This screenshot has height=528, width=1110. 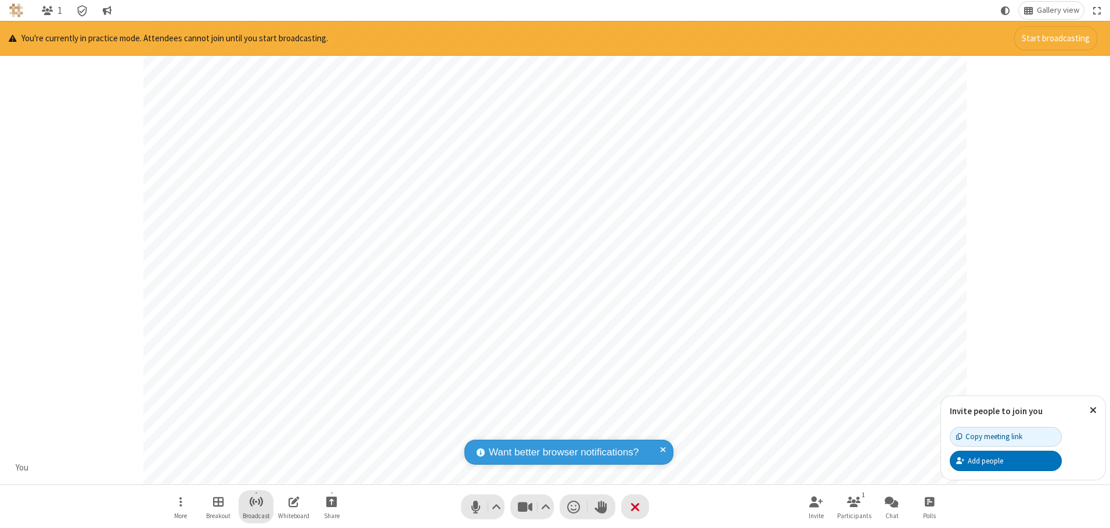 What do you see at coordinates (892, 506) in the screenshot?
I see `button: Open chat` at bounding box center [892, 506].